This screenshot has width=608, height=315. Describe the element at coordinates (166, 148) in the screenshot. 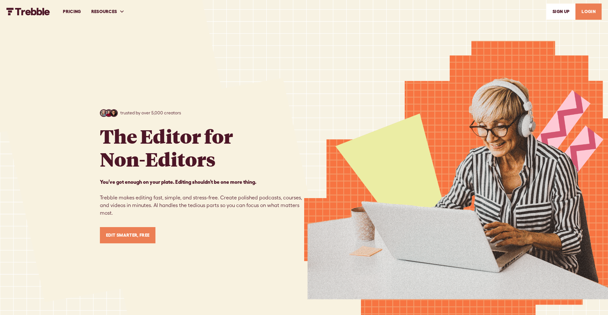

I see `h1: The Editor for Non-Editors` at that location.